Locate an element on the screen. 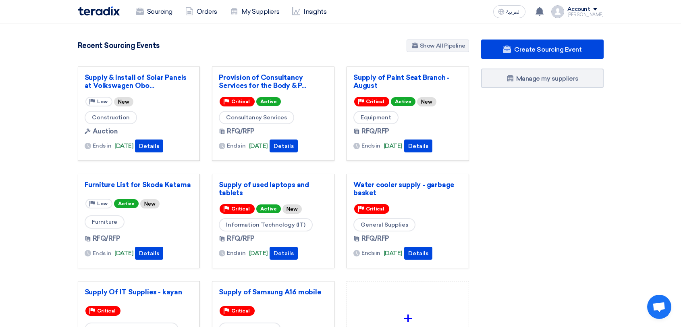 Image resolution: width=681 pixels, height=327 pixels. a: Supply of used laptops and tablets is located at coordinates (273, 189).